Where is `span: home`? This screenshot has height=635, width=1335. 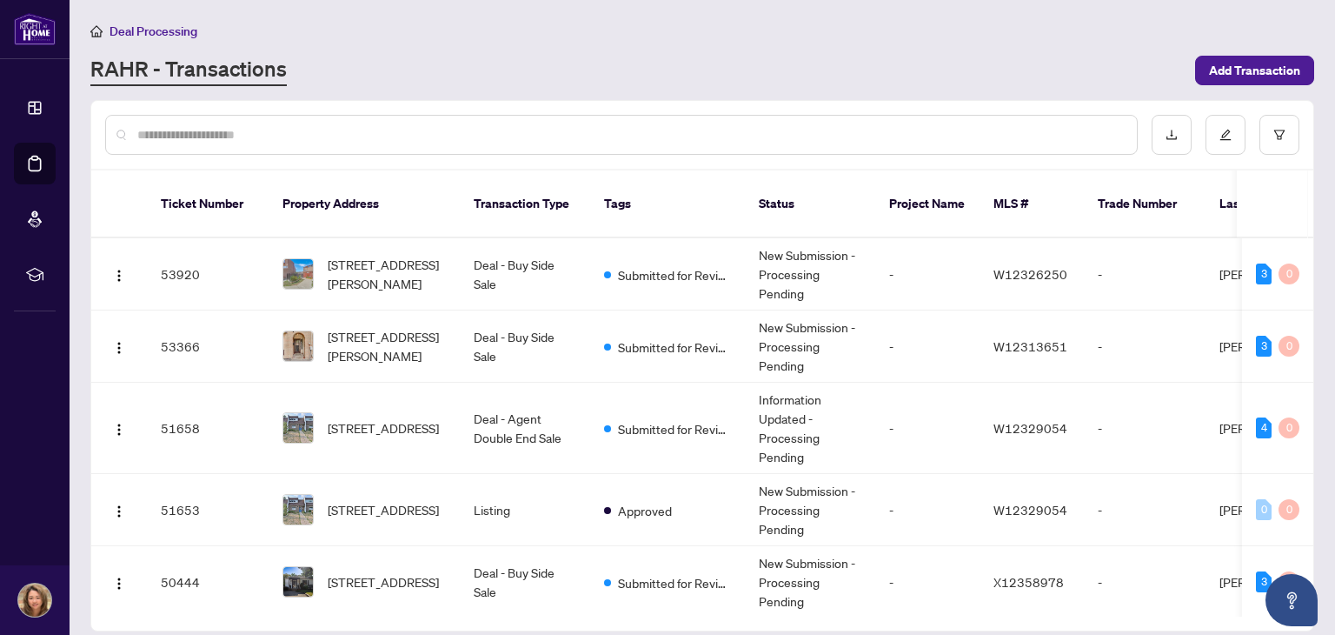 span: home is located at coordinates (97, 31).